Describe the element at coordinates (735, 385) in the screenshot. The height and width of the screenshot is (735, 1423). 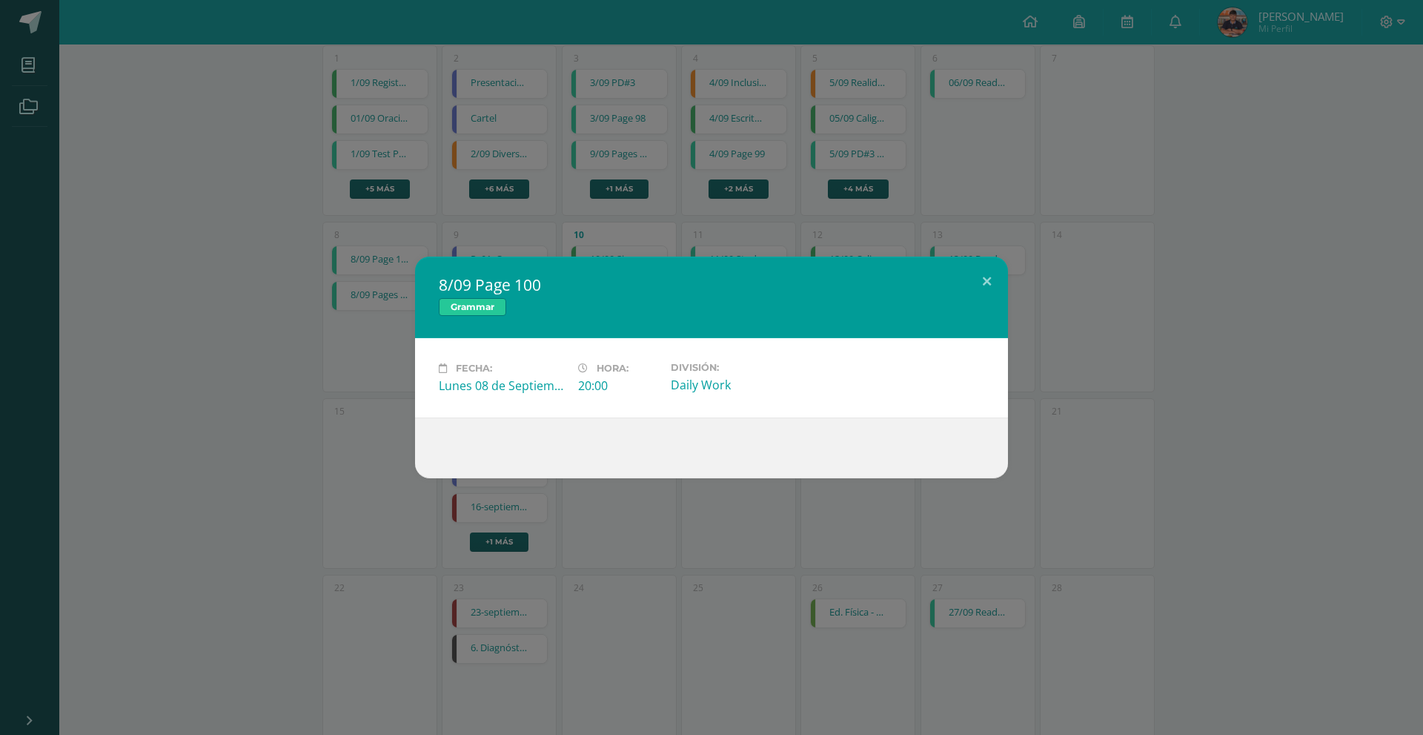
I see `div: Daily Work` at that location.